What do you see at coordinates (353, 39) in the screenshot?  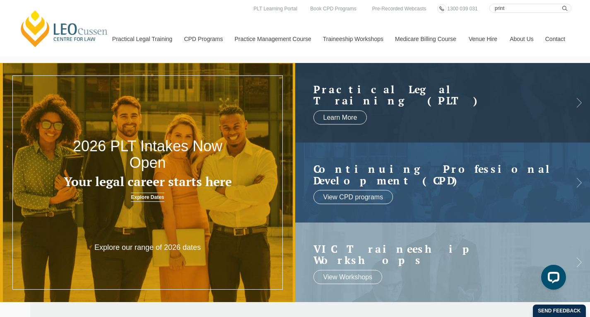 I see `a: Traineeship Workshops` at bounding box center [353, 39].